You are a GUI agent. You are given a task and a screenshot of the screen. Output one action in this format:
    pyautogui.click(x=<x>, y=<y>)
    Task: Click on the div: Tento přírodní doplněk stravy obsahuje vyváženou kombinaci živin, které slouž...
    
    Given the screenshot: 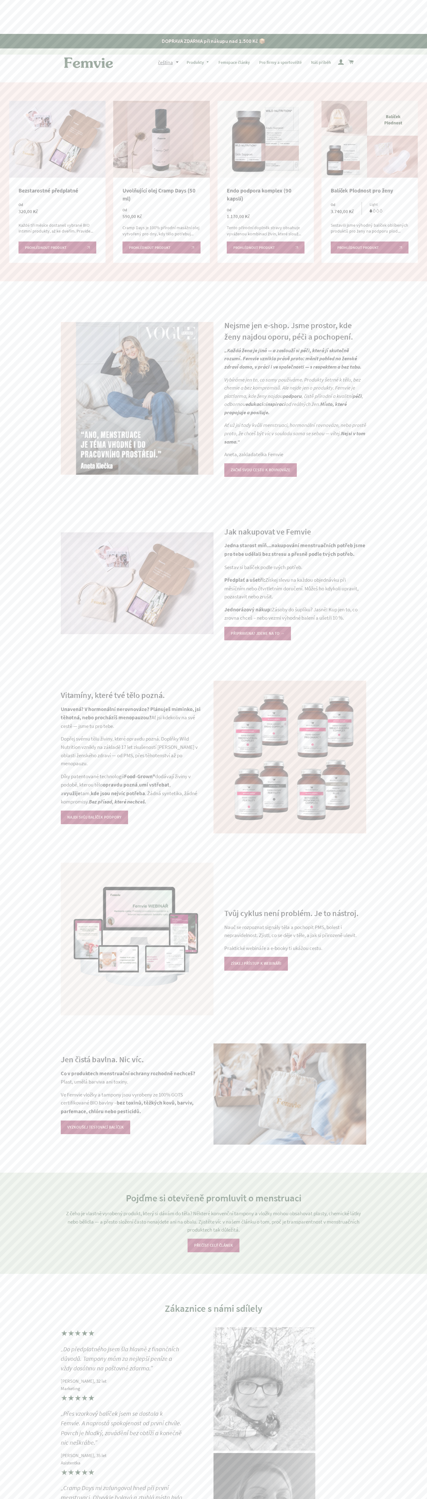 What is the action you would take?
    pyautogui.click(x=265, y=231)
    